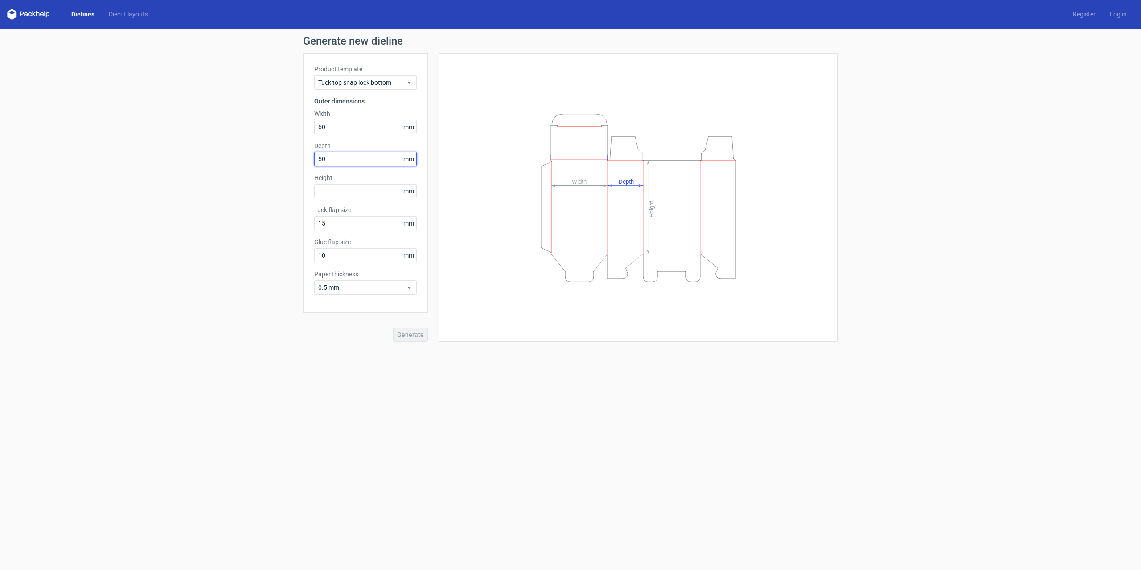 The height and width of the screenshot is (570, 1141). What do you see at coordinates (365, 101) in the screenshot?
I see `h3: Outer dimensions` at bounding box center [365, 101].